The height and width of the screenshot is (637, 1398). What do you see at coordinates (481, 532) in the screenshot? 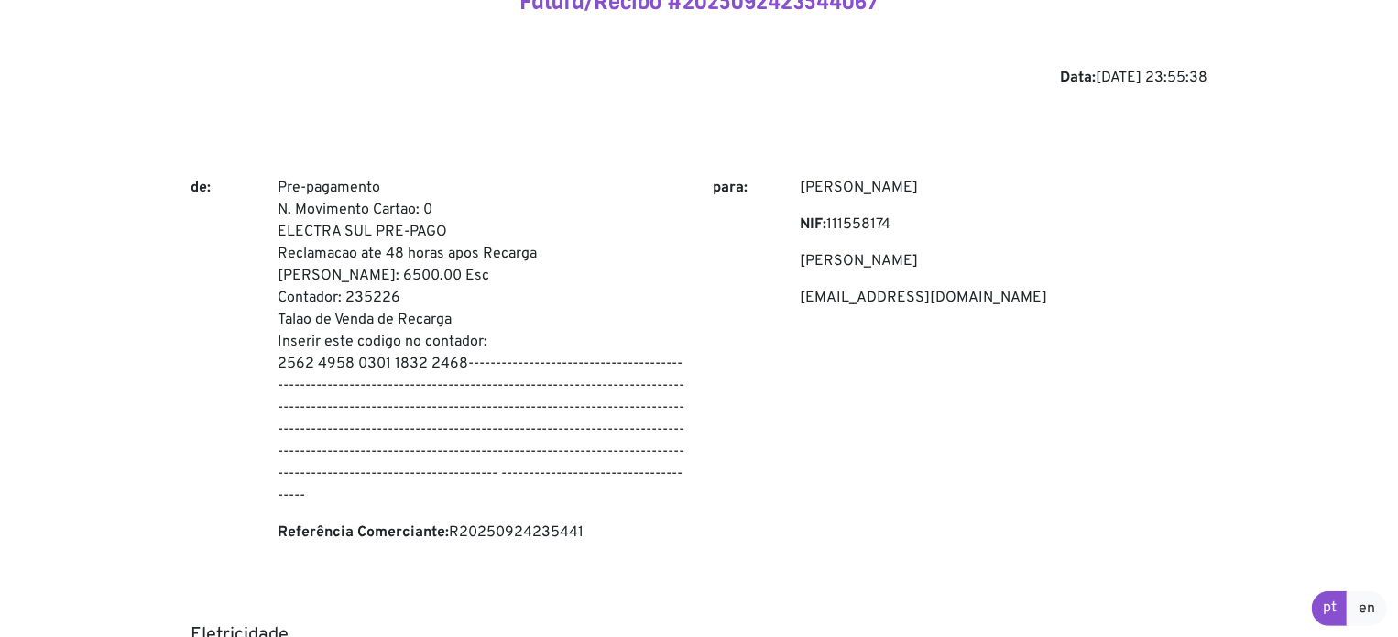
I see `p: R20250924235441` at bounding box center [481, 532].